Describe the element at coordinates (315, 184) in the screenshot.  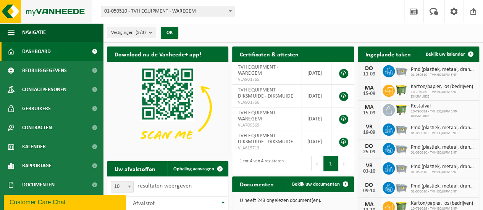
I see `span: Bekijk uw documenten` at that location.